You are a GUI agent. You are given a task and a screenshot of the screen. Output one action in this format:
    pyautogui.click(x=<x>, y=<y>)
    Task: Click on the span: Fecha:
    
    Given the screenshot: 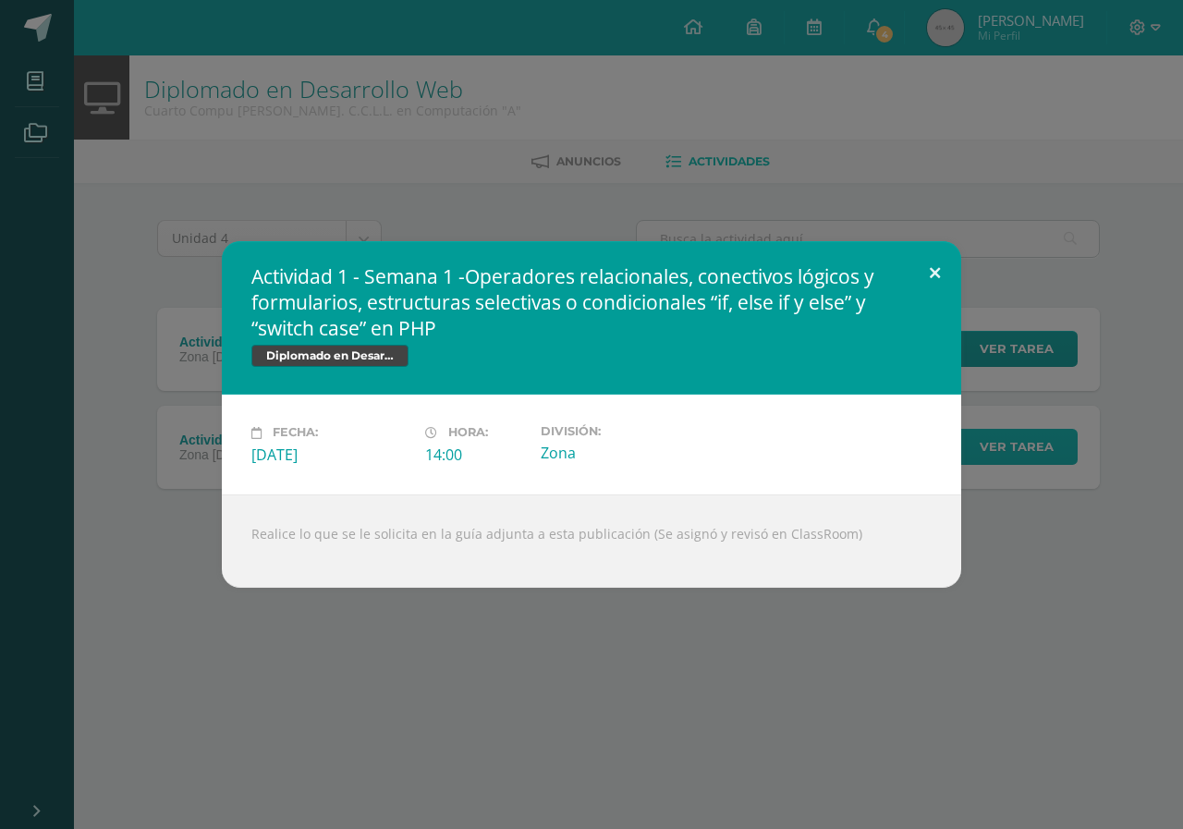 What is the action you would take?
    pyautogui.click(x=295, y=433)
    